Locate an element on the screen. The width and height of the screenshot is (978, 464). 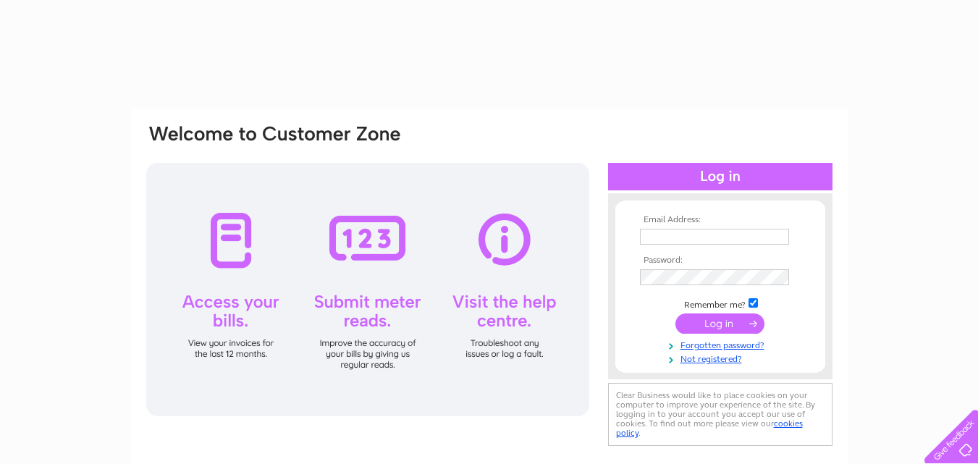
a: Not registered? is located at coordinates (722, 358).